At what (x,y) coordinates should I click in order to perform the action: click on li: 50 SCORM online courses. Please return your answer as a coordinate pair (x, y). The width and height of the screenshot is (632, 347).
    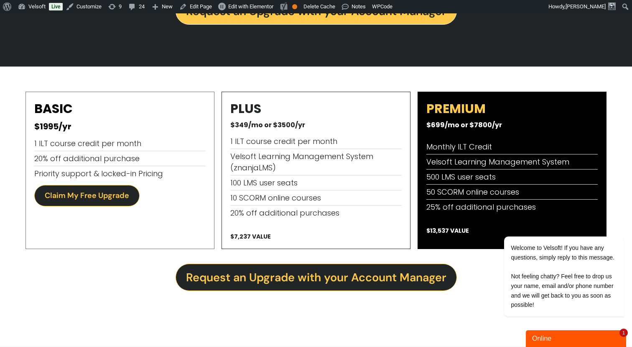
    Looking at the image, I should click on (512, 192).